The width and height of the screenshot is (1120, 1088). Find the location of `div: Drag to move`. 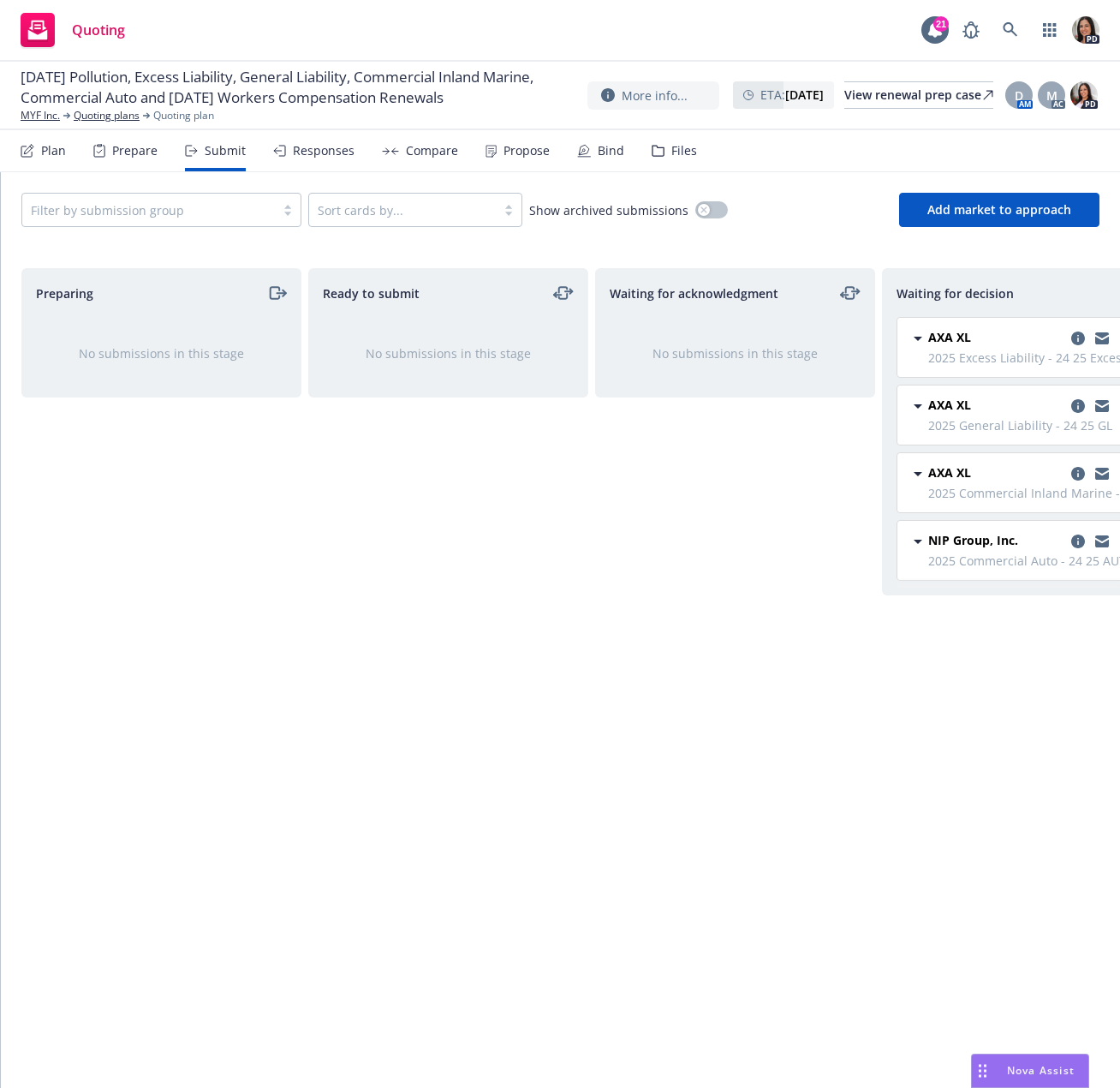

div: Drag to move is located at coordinates (982, 1071).